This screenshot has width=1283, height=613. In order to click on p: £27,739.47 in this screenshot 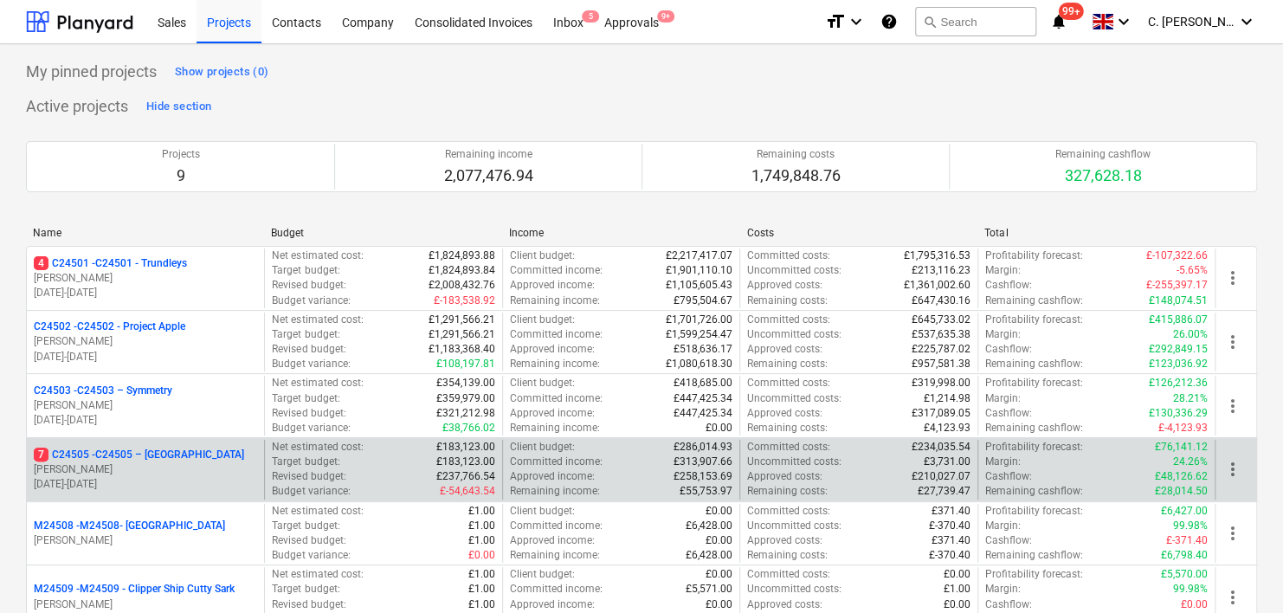, I will do `click(944, 491)`.